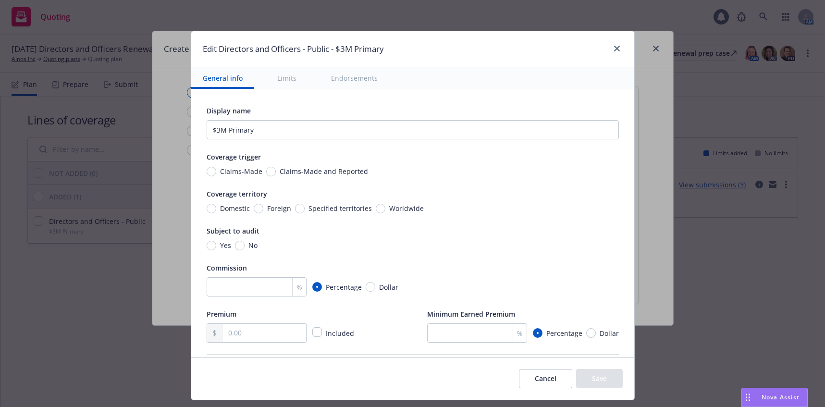 Image resolution: width=825 pixels, height=407 pixels. What do you see at coordinates (279, 208) in the screenshot?
I see `span: Foreign` at bounding box center [279, 208].